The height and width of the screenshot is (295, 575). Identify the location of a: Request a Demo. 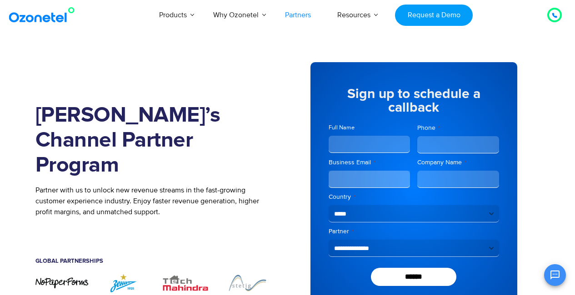
(433, 15).